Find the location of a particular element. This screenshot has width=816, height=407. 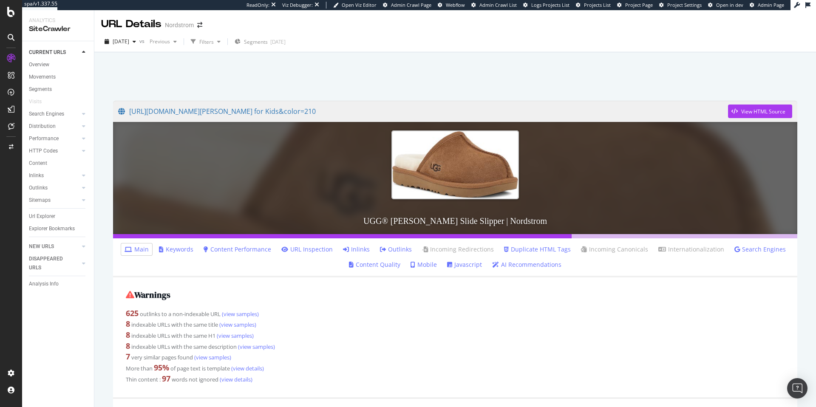

span: Admin Crawl Page is located at coordinates (411, 5).